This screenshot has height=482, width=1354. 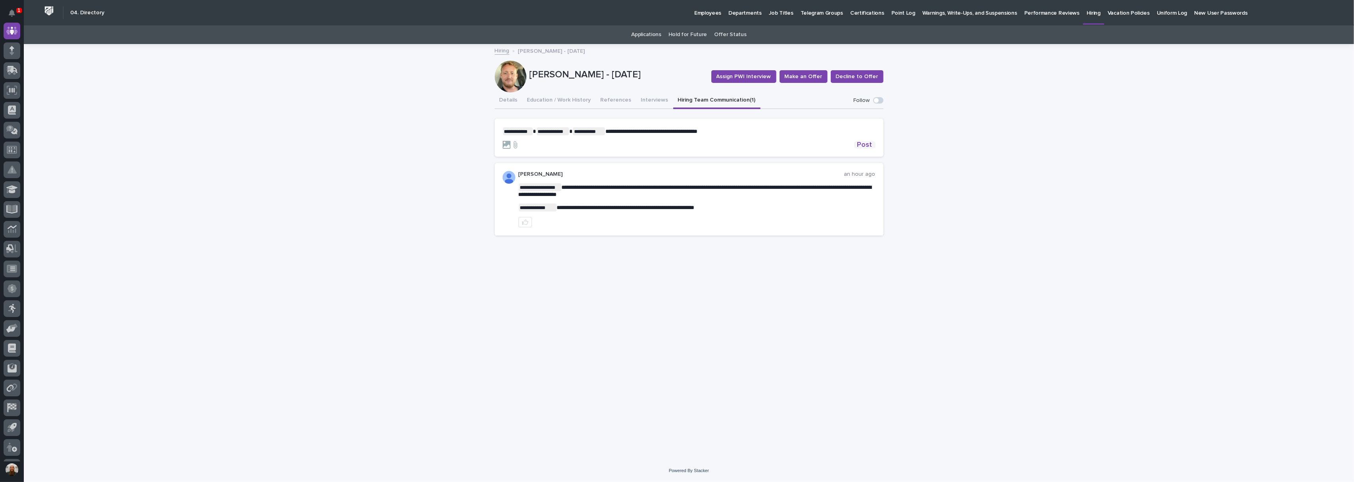 I want to click on button: Post, so click(x=865, y=145).